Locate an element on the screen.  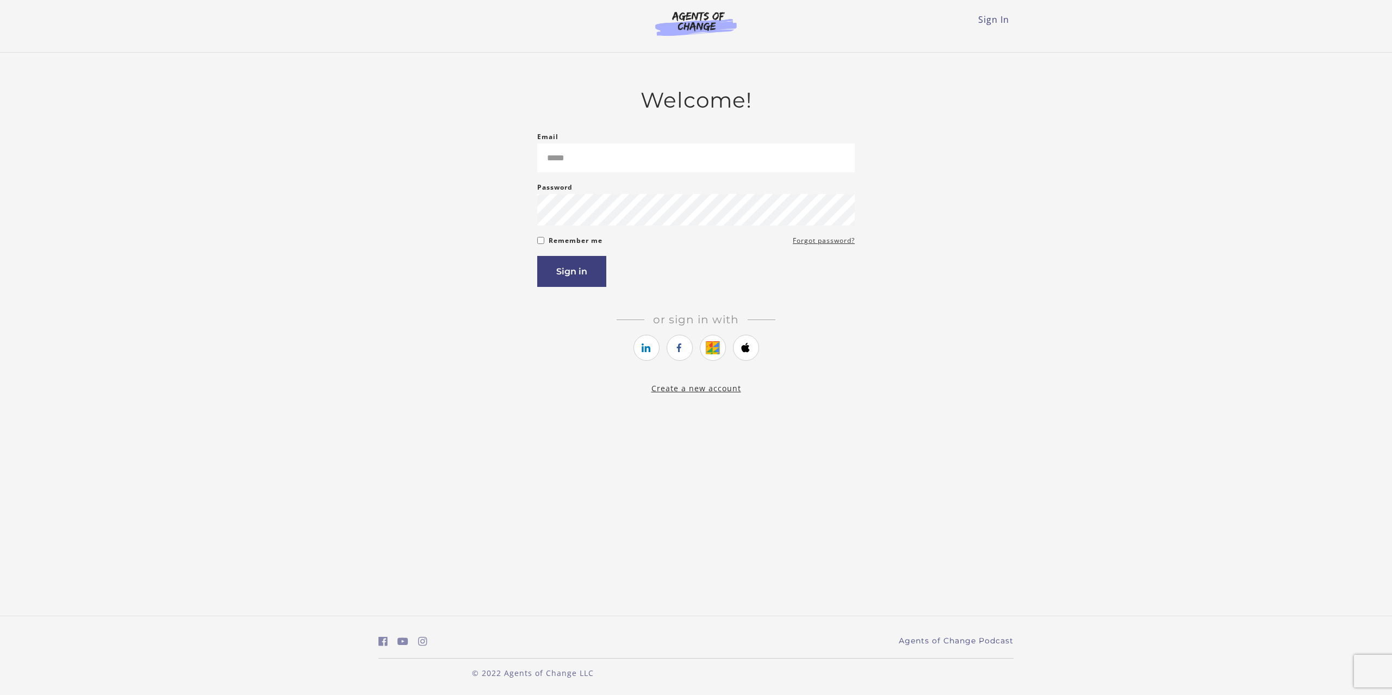
img: Agents of Change Logo is located at coordinates (696, 23).